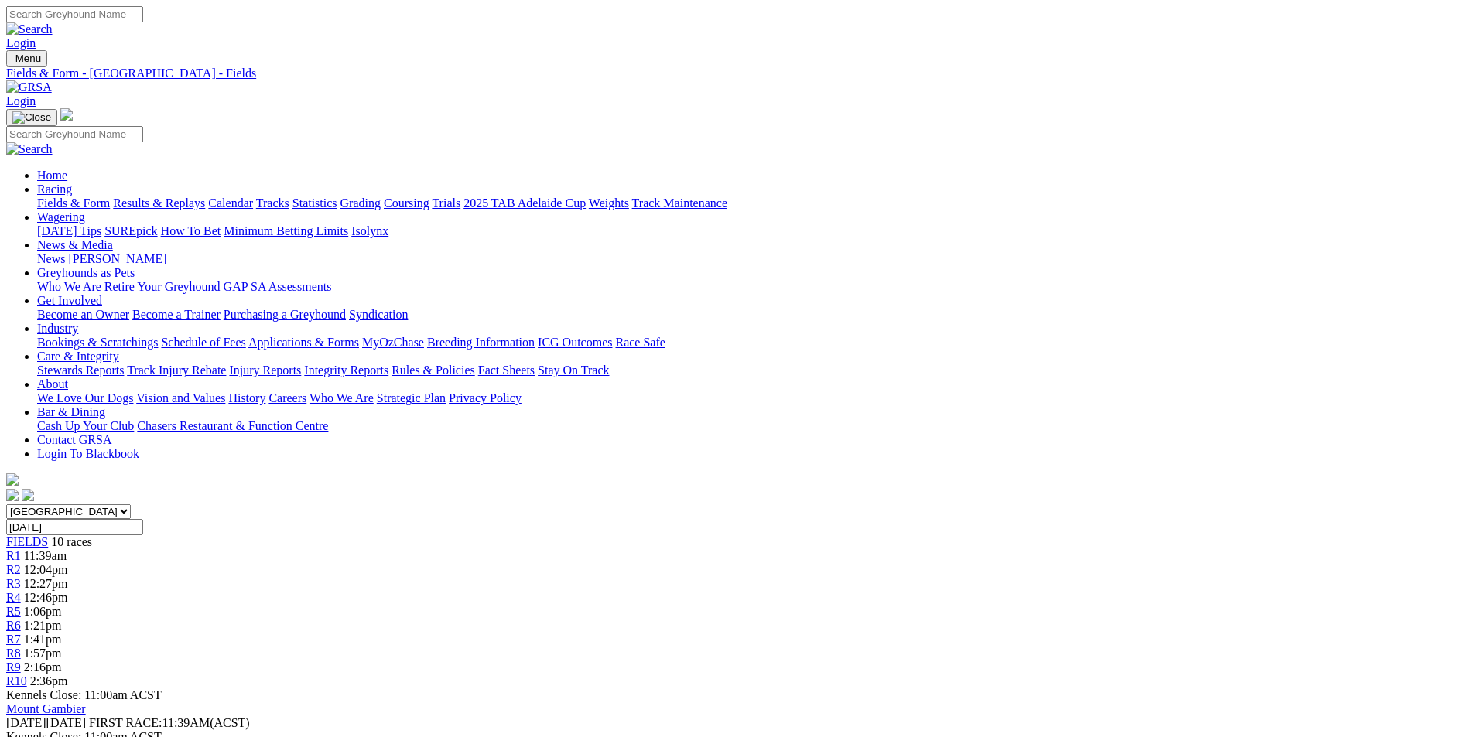 The width and height of the screenshot is (1474, 737). Describe the element at coordinates (13, 597) in the screenshot. I see `span: R4` at that location.